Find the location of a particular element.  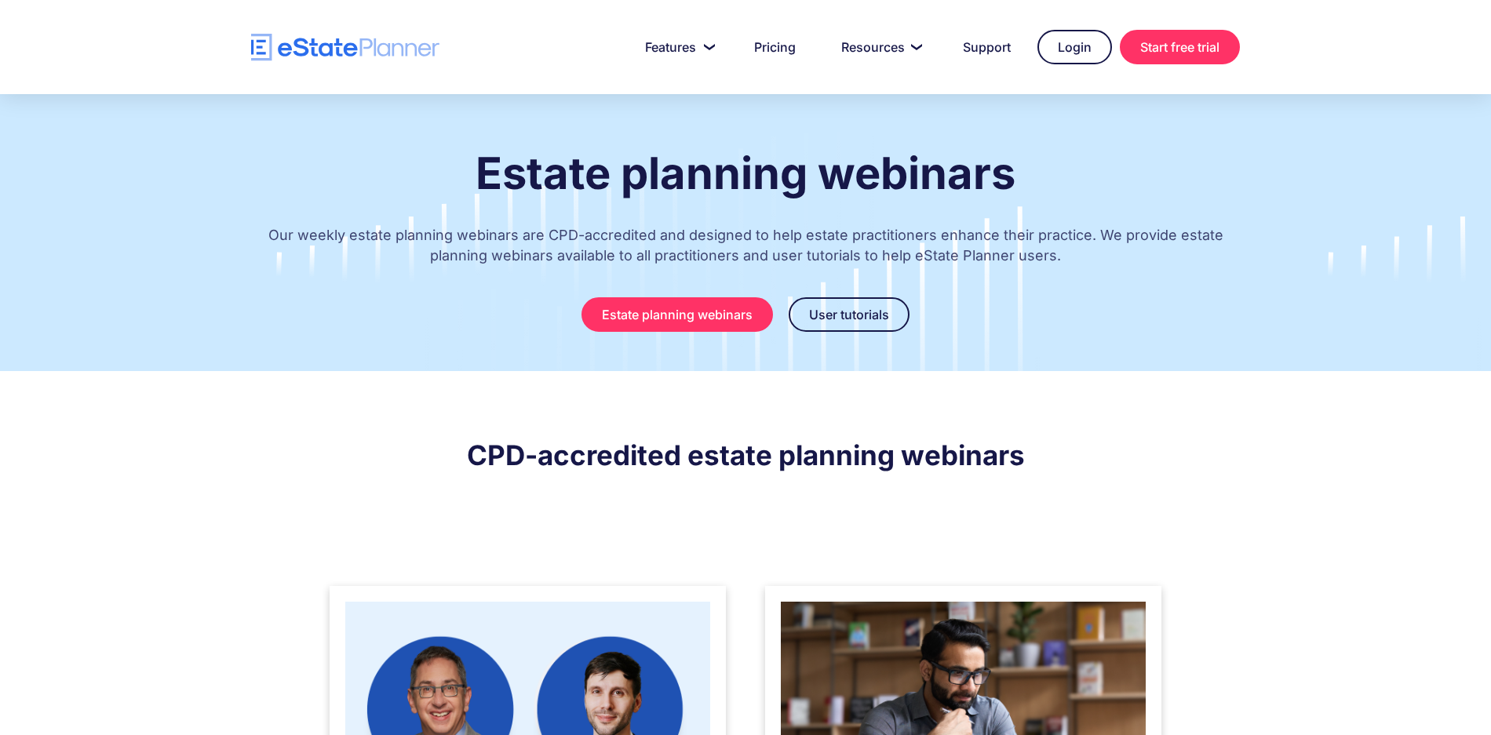

a: Login is located at coordinates (1074, 47).